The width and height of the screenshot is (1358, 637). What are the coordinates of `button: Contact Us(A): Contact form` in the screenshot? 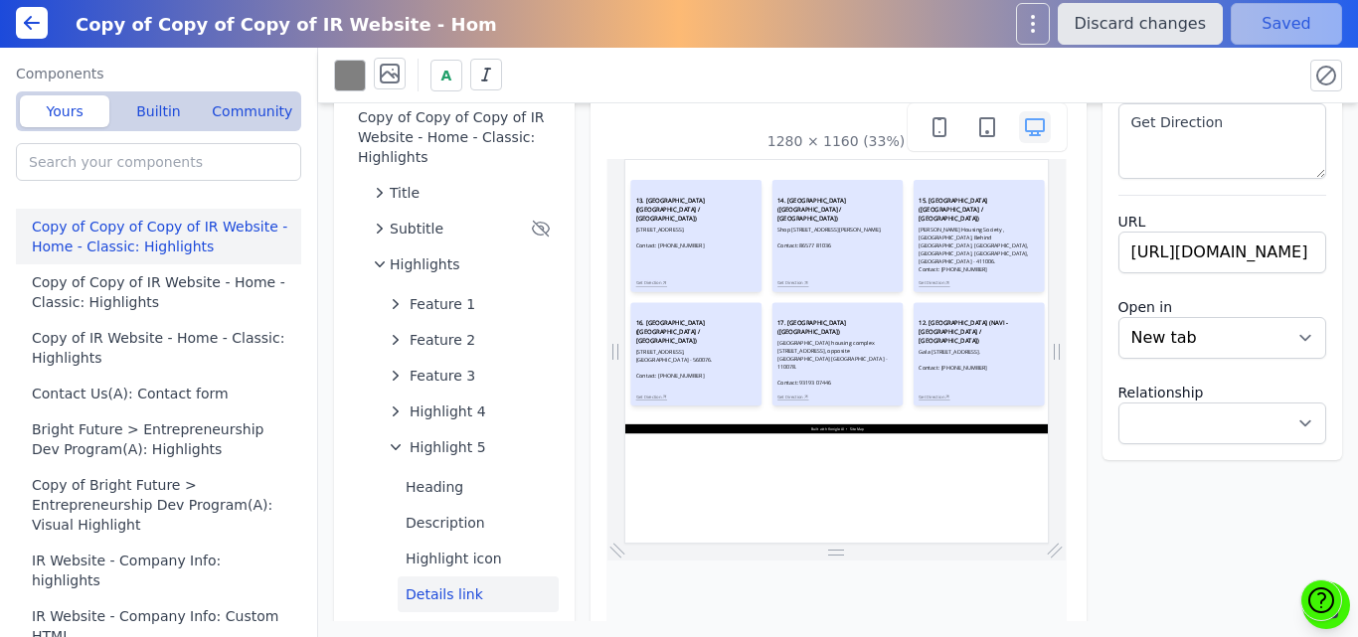 It's located at (162, 394).